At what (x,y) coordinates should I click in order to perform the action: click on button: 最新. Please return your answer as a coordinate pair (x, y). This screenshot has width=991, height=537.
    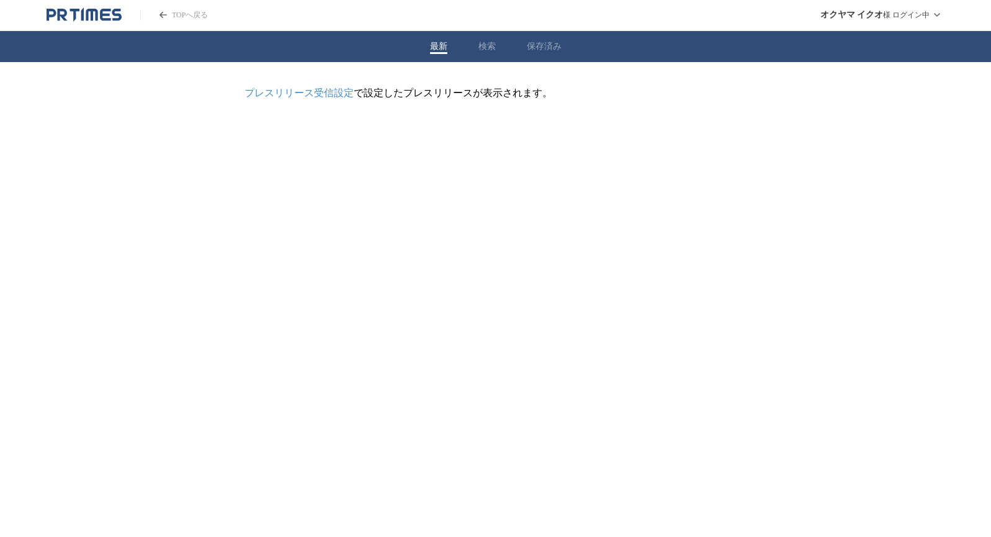
    Looking at the image, I should click on (439, 47).